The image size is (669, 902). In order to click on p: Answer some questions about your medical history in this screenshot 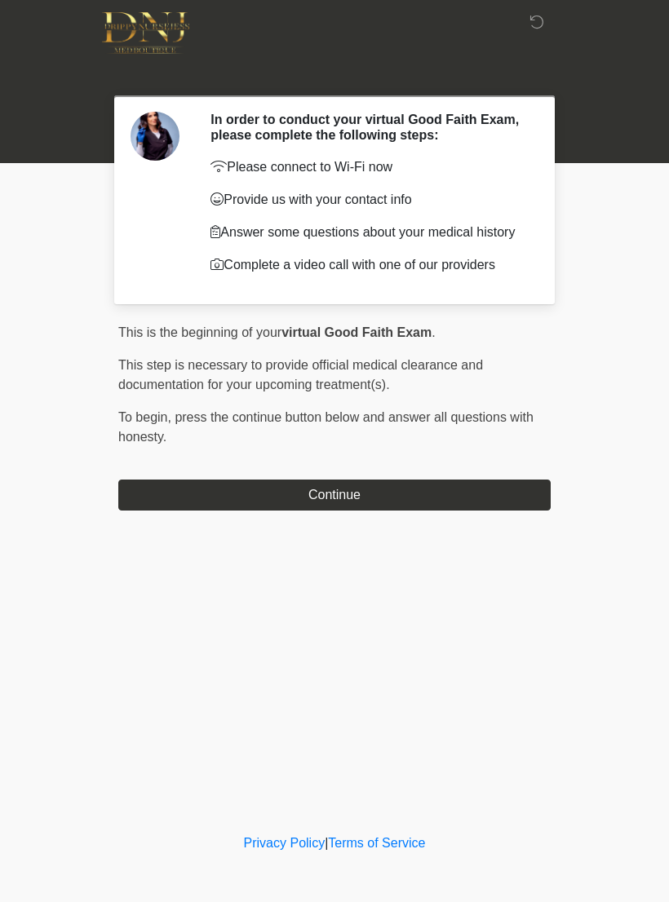, I will do `click(368, 232)`.